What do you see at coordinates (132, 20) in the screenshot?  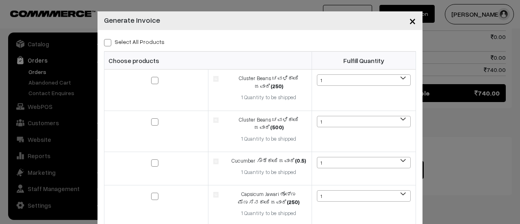 I see `h4: Generate Invoice` at bounding box center [132, 20].